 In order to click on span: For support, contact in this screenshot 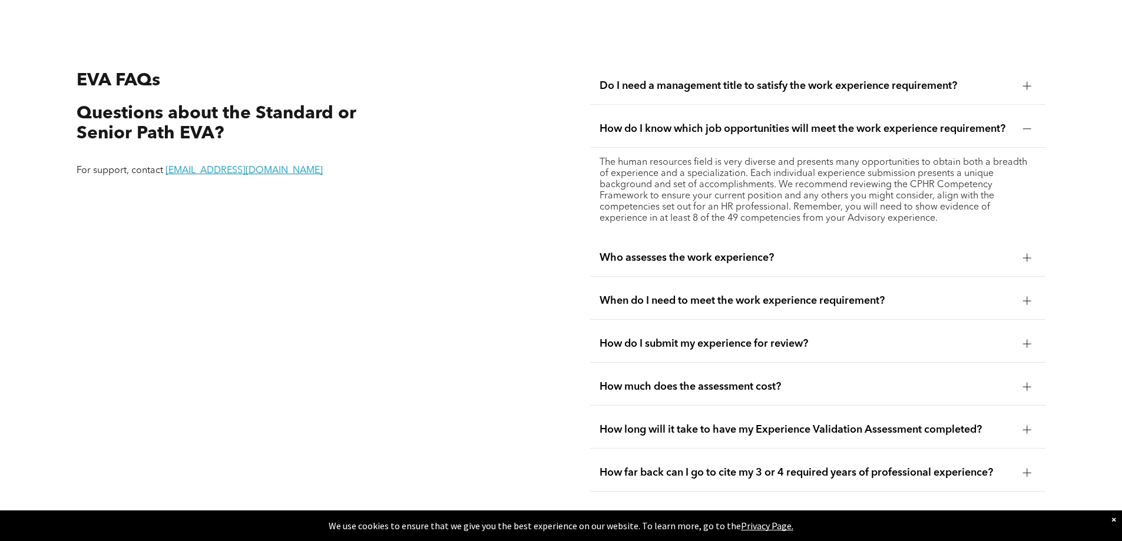, I will do `click(120, 171)`.